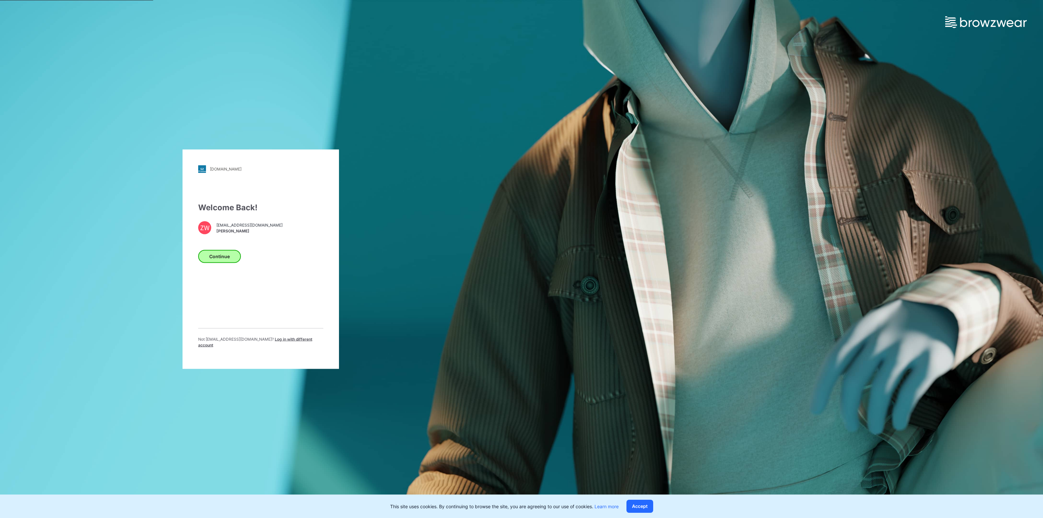 This screenshot has width=1043, height=518. Describe the element at coordinates (205, 227) in the screenshot. I see `div: ZW` at that location.